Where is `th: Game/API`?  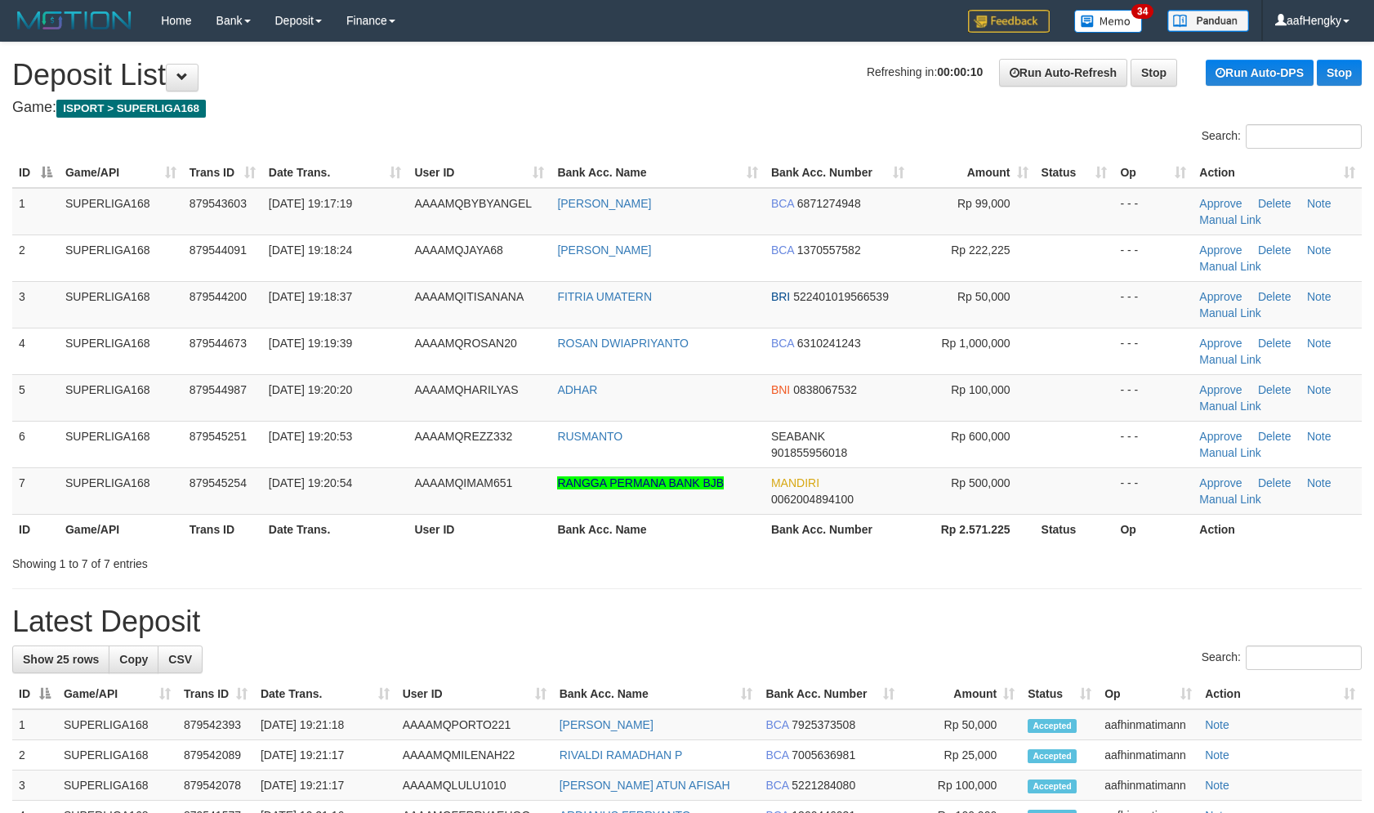
th: Game/API is located at coordinates (121, 528).